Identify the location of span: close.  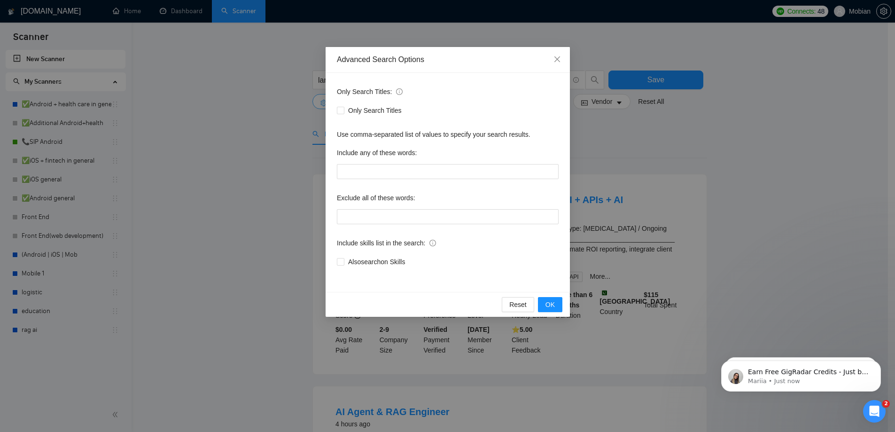
(557, 59).